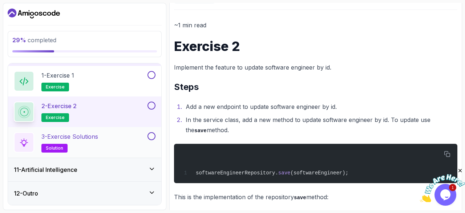  What do you see at coordinates (59, 106) in the screenshot?
I see `p: 2 - Exercise 2` at bounding box center [59, 106].